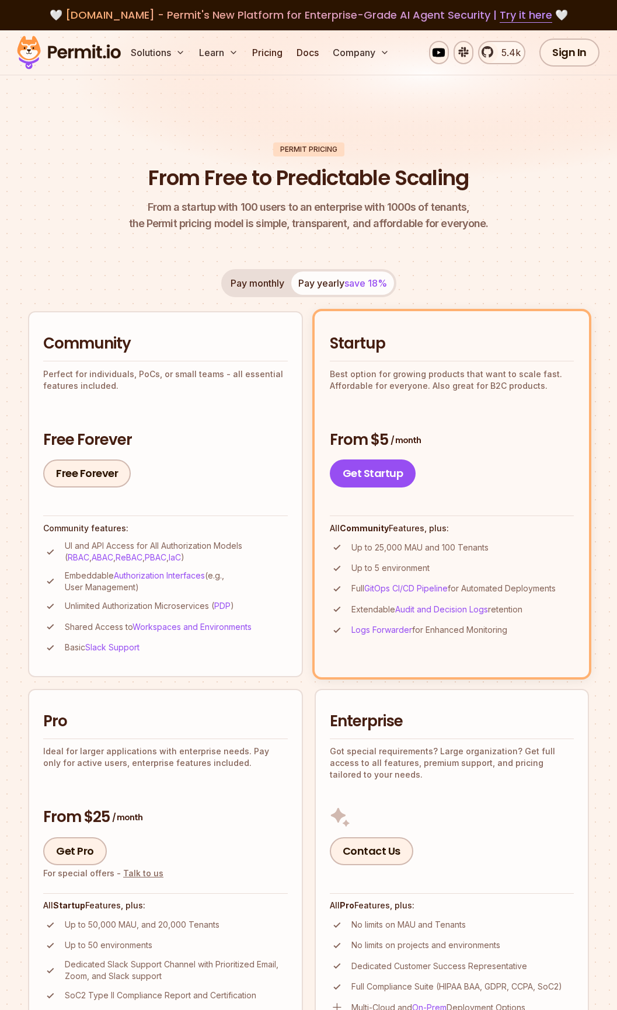 The height and width of the screenshot is (1010, 617). I want to click on strong: Community, so click(364, 528).